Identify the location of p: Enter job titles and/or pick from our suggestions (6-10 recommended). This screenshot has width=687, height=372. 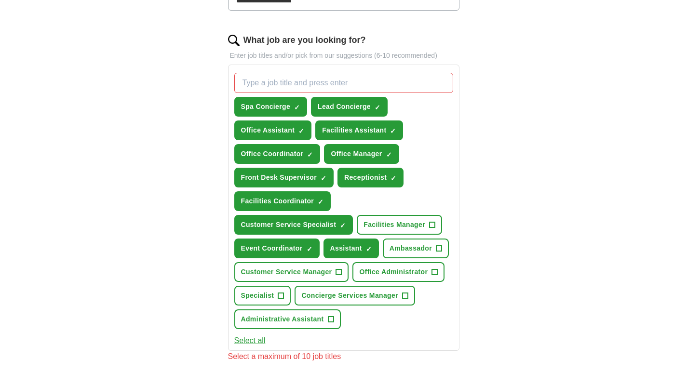
(344, 55).